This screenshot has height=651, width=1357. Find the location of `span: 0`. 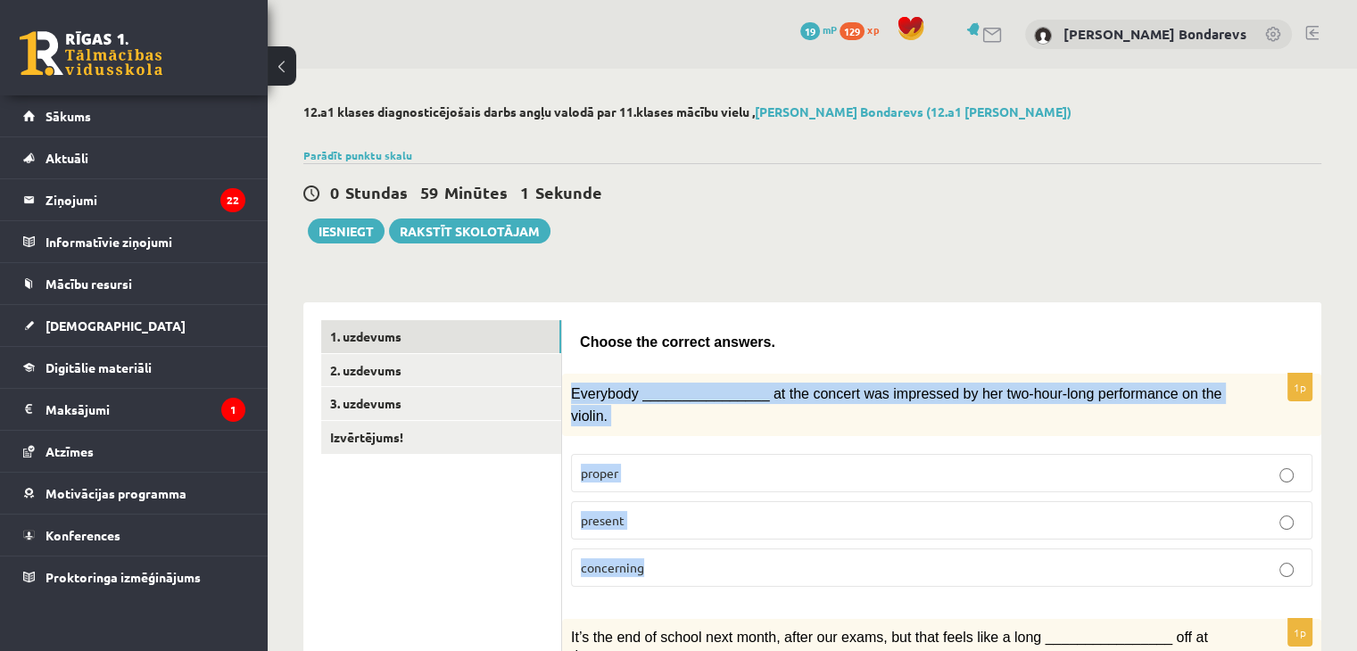

span: 0 is located at coordinates (335, 192).